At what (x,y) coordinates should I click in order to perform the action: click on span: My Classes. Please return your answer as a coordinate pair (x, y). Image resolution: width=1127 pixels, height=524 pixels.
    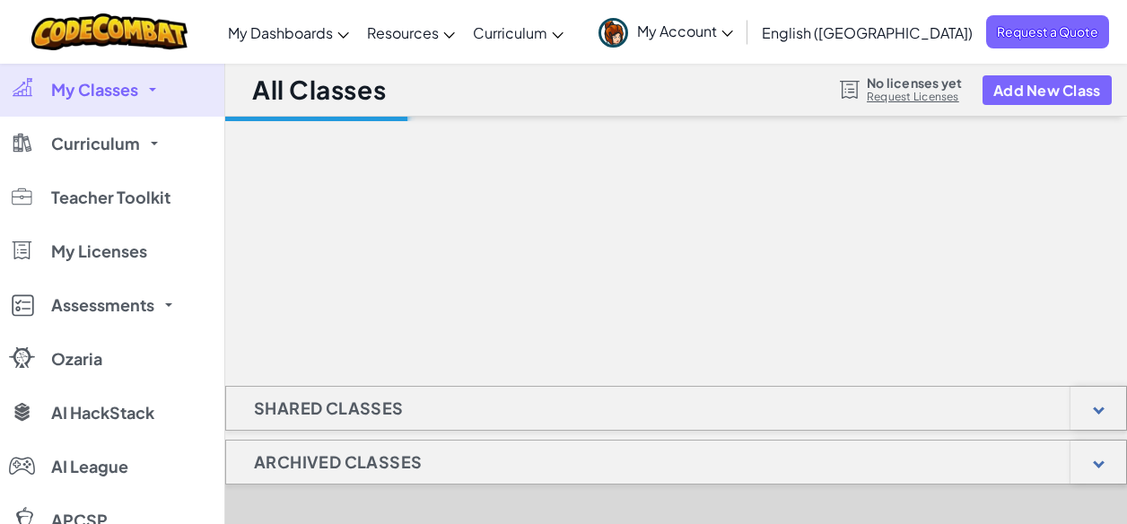
    Looking at the image, I should click on (94, 90).